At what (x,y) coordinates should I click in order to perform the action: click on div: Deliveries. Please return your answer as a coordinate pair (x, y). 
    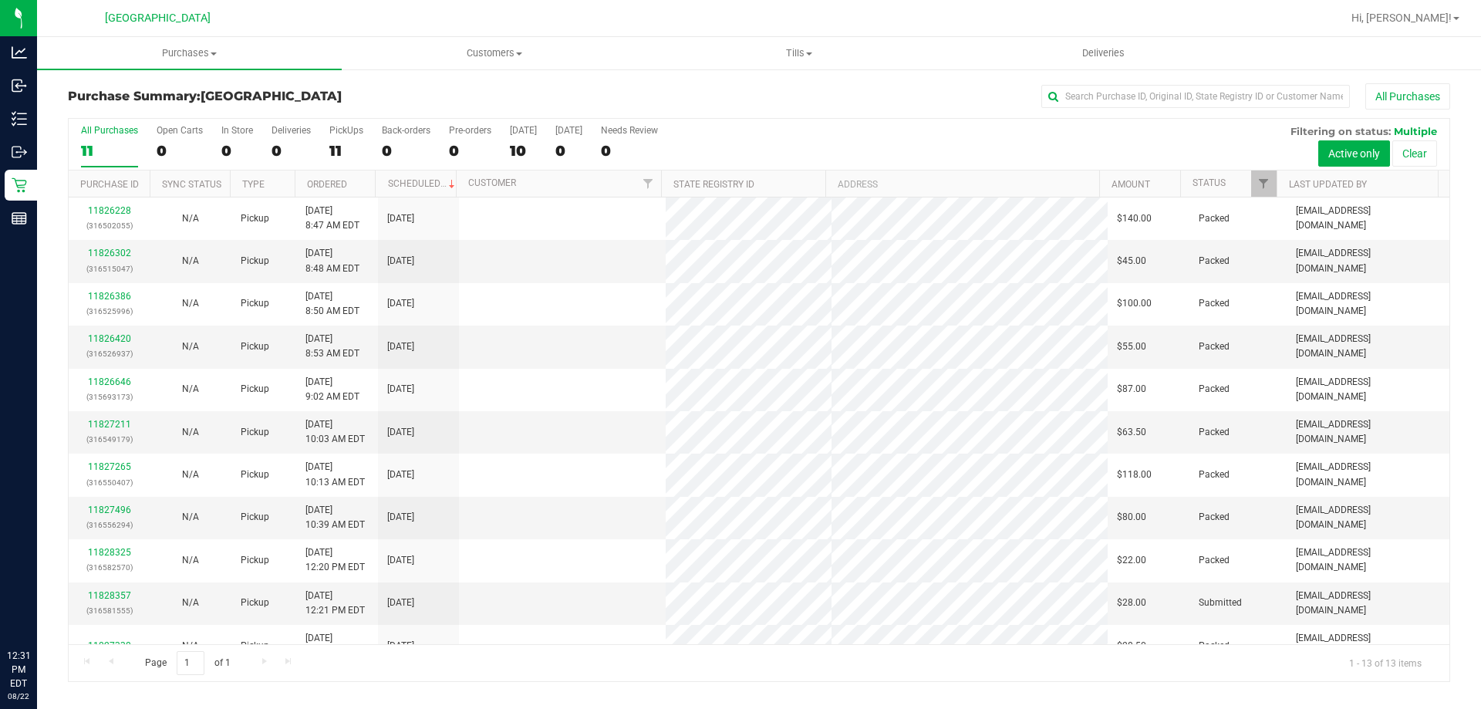
    Looking at the image, I should click on (291, 130).